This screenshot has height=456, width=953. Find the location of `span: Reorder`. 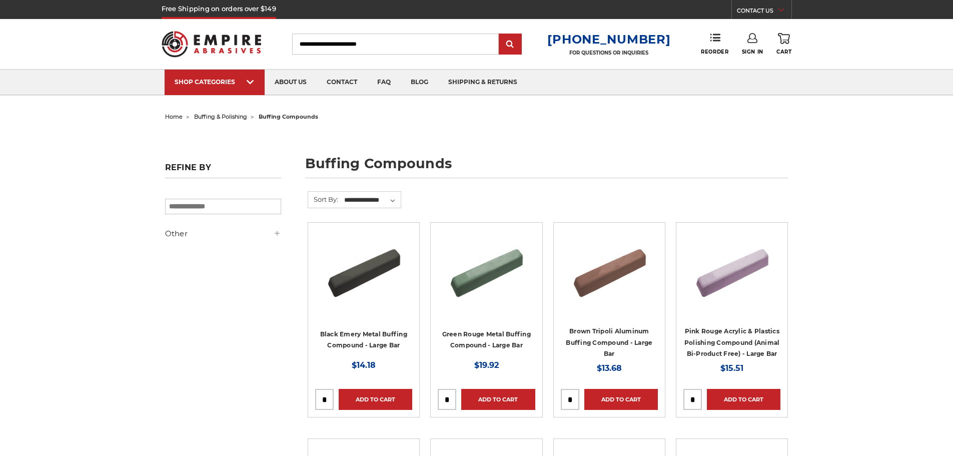

span: Reorder is located at coordinates (714, 52).